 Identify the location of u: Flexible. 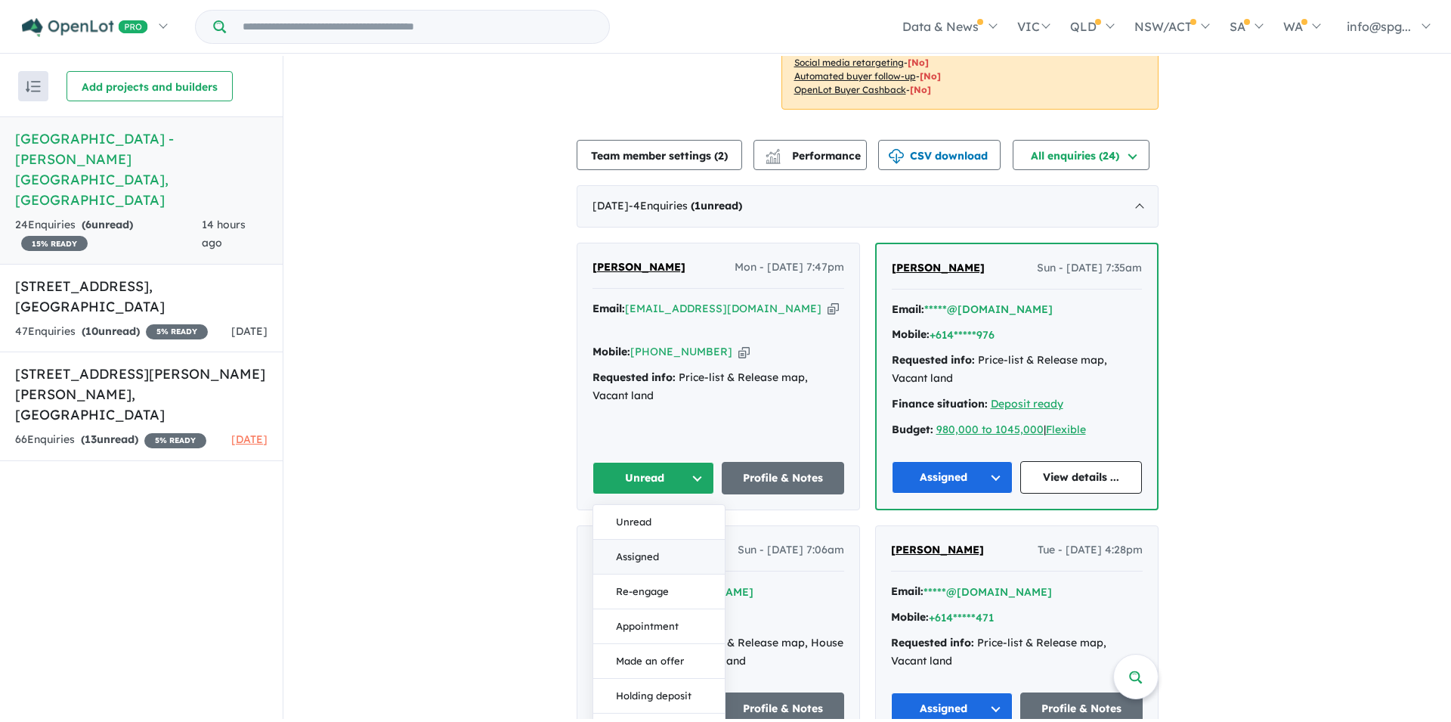
(1066, 429).